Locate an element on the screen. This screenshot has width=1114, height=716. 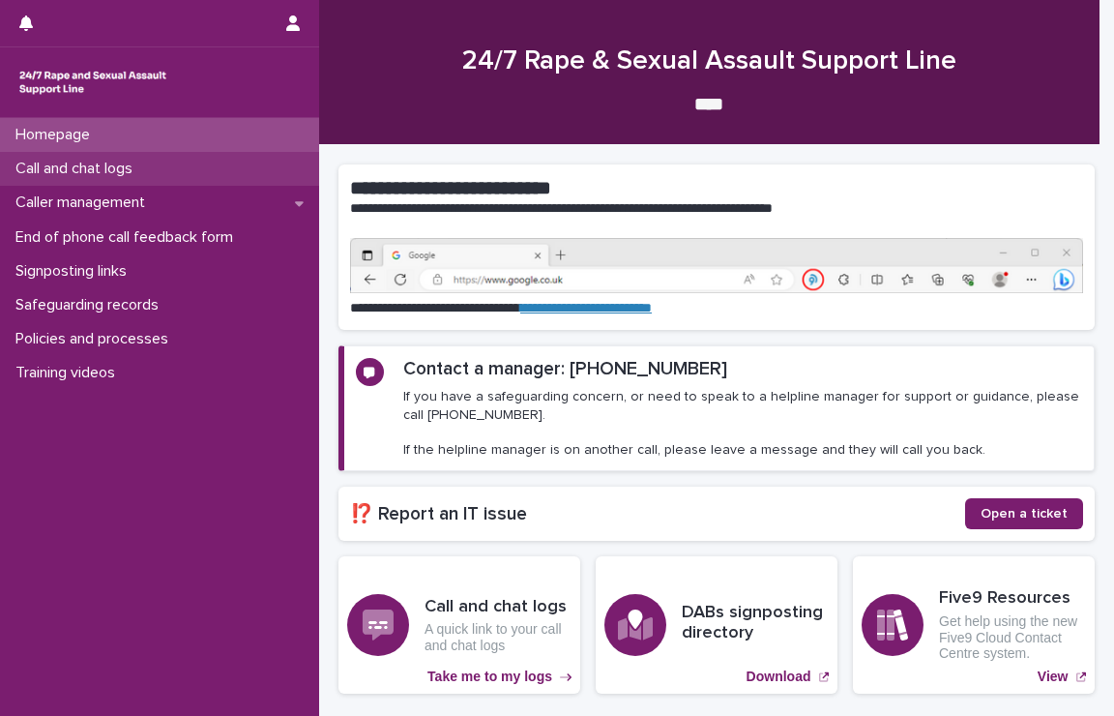
h2: ⁉️ Report an IT issue is located at coordinates (658, 513).